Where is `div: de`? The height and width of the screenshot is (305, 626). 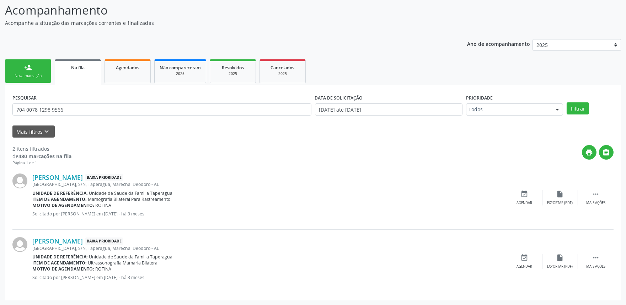
div: de is located at coordinates (42, 156).